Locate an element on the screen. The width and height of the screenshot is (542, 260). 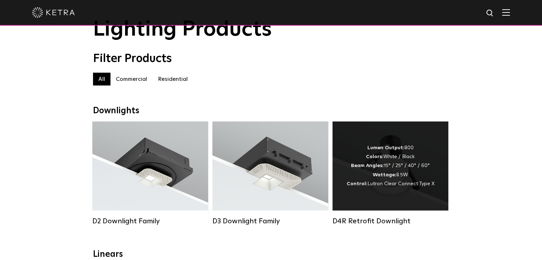
strong: Wattage: is located at coordinates (384, 175).